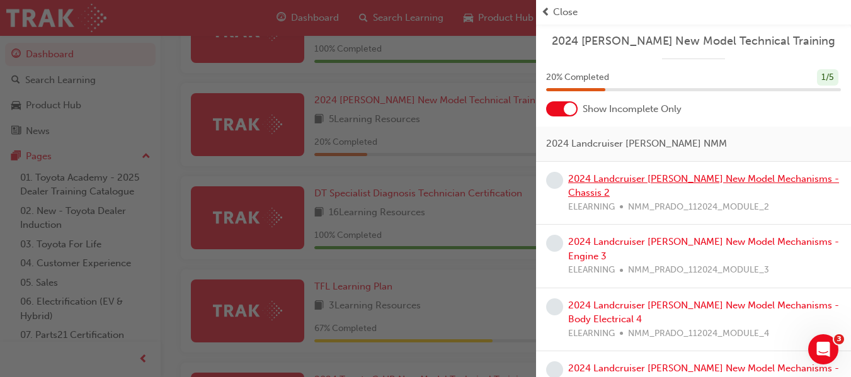 This screenshot has height=377, width=851. I want to click on button: prev-iconClose, so click(694, 12).